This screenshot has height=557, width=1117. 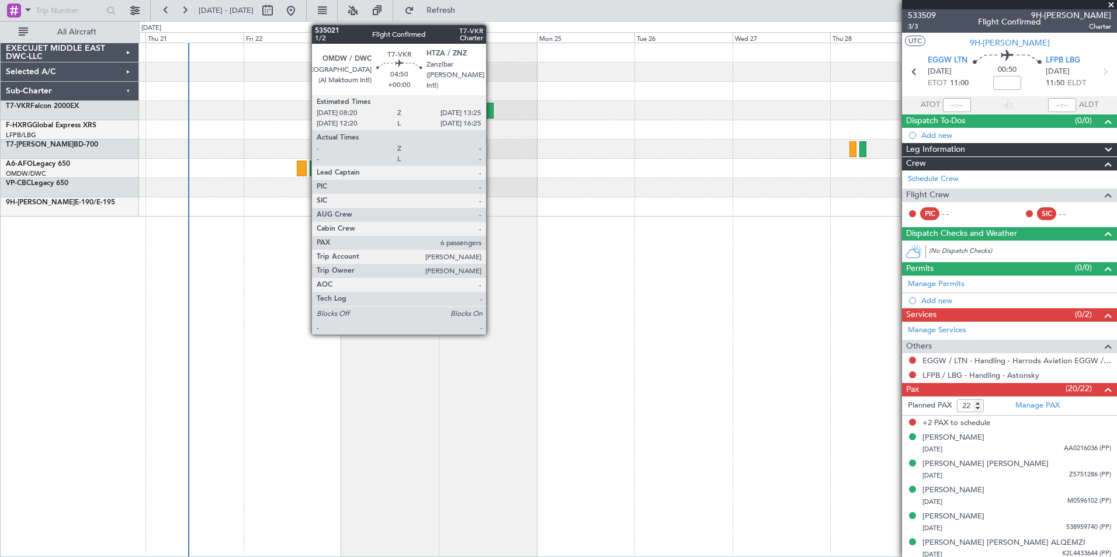 What do you see at coordinates (936, 285) in the screenshot?
I see `a: Manage Permits` at bounding box center [936, 285].